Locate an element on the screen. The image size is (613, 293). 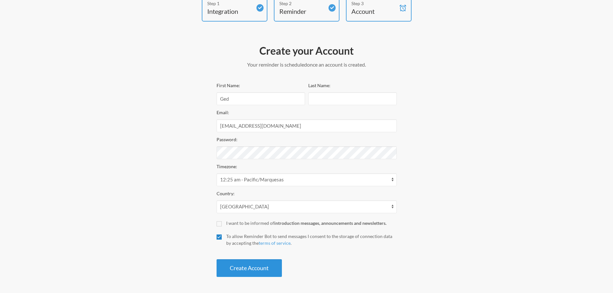
label: Last Name: is located at coordinates (319, 85).